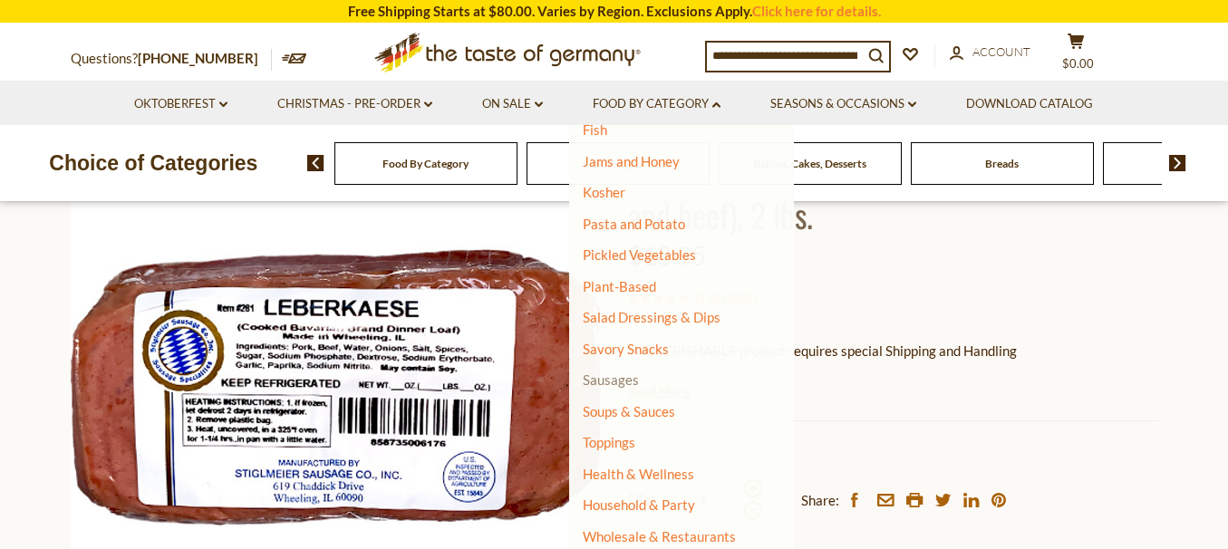 Image resolution: width=1228 pixels, height=549 pixels. Describe the element at coordinates (659, 536) in the screenshot. I see `a: Wholesale & Restaurants` at that location.